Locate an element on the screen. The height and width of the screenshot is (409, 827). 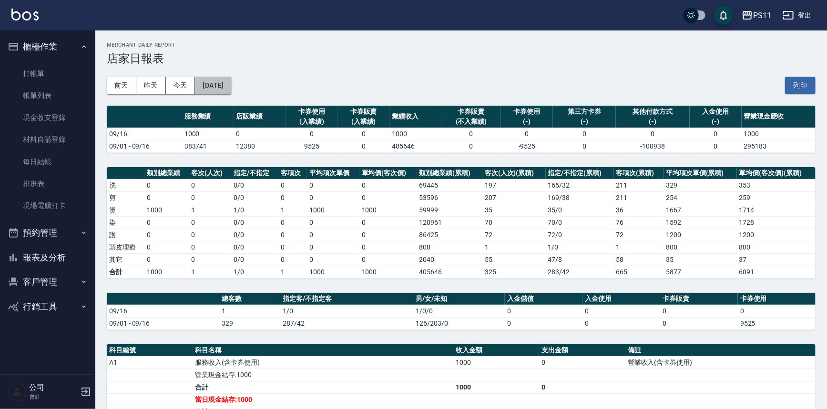
td: 09/16 is located at coordinates (144, 134).